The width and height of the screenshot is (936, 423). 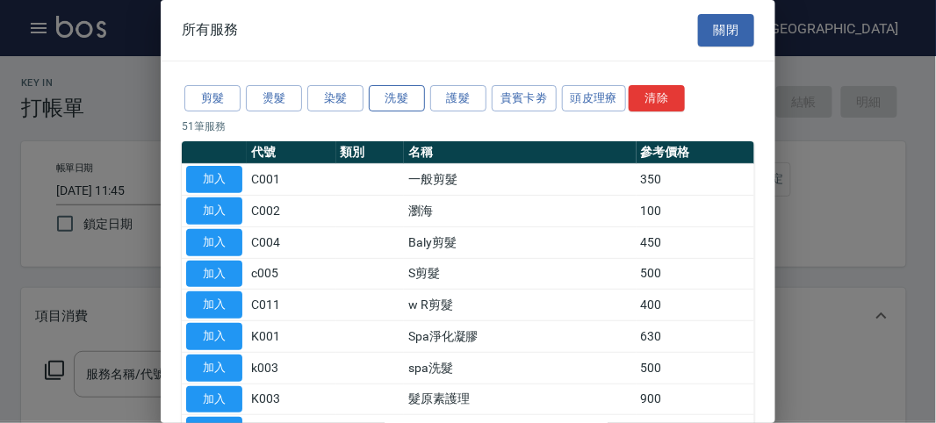 What do you see at coordinates (292, 368) in the screenshot?
I see `td: k003` at bounding box center [292, 368].